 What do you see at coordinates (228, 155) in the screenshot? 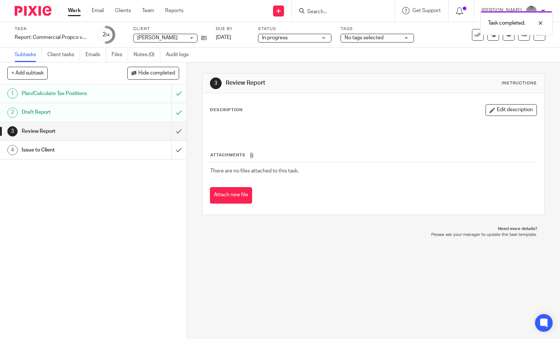
I see `span: Attachments` at bounding box center [228, 155].